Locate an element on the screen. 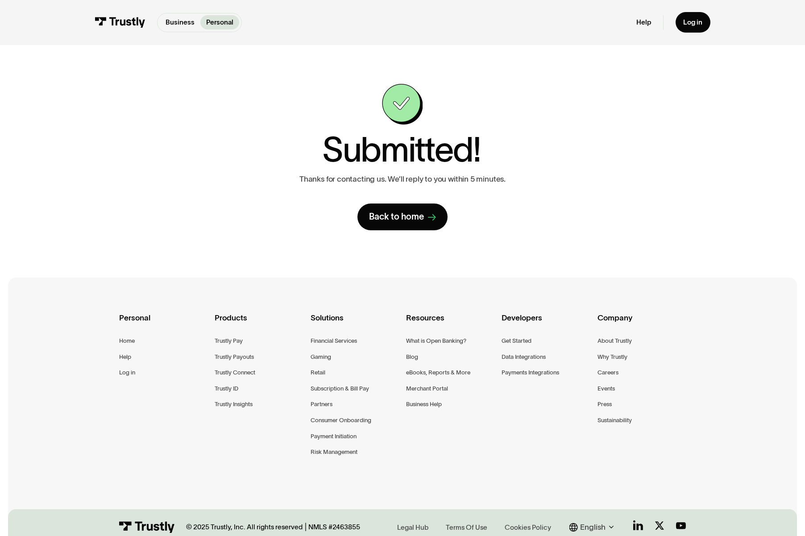  a: Careers is located at coordinates (607, 372).